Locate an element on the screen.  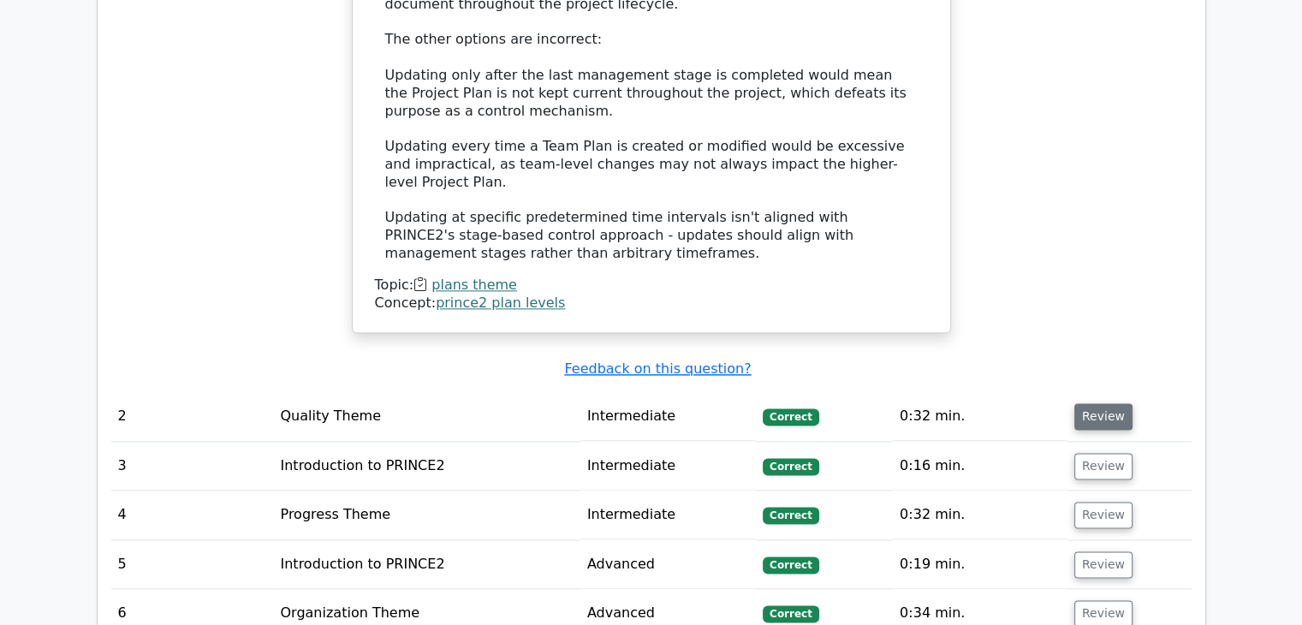
a: Feedback on this question? is located at coordinates (657, 368).